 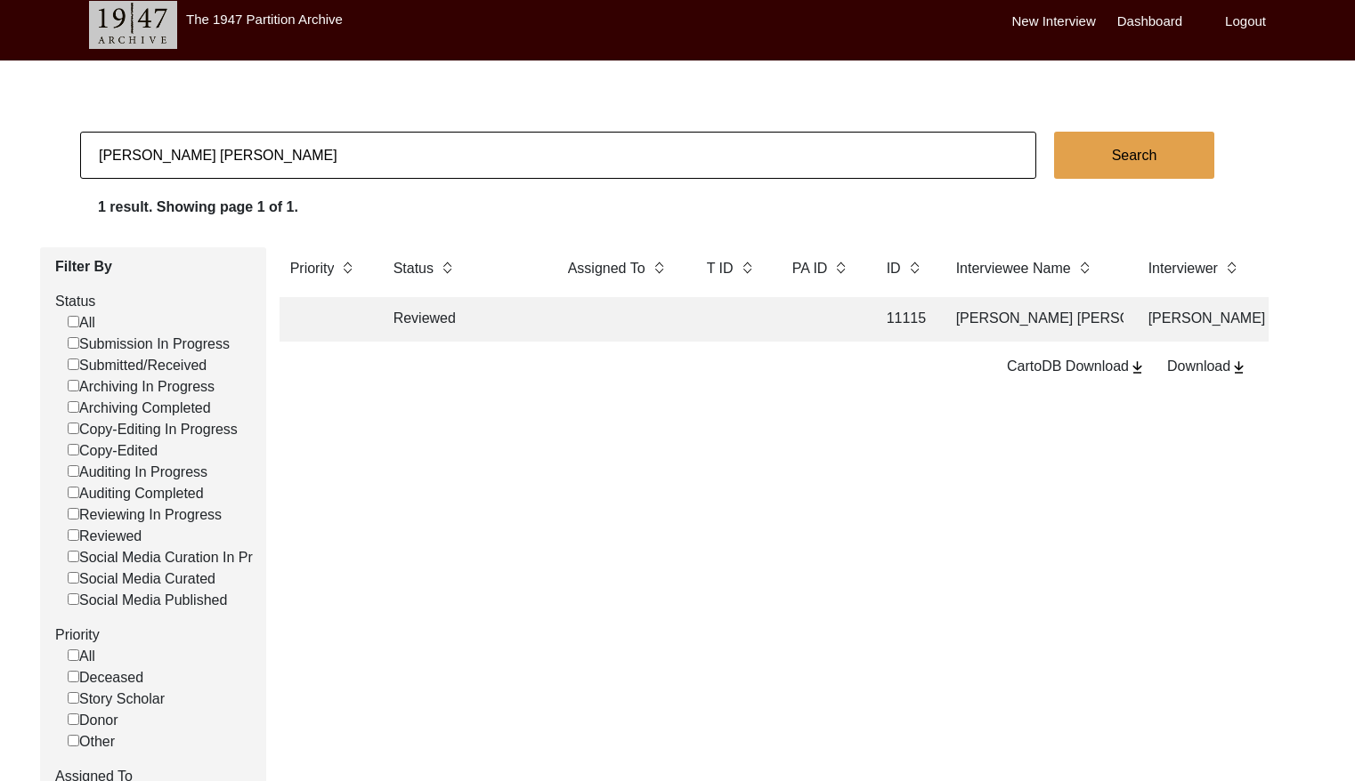 What do you see at coordinates (73, 449) in the screenshot?
I see `input: Copy-Edited` at bounding box center [73, 449].